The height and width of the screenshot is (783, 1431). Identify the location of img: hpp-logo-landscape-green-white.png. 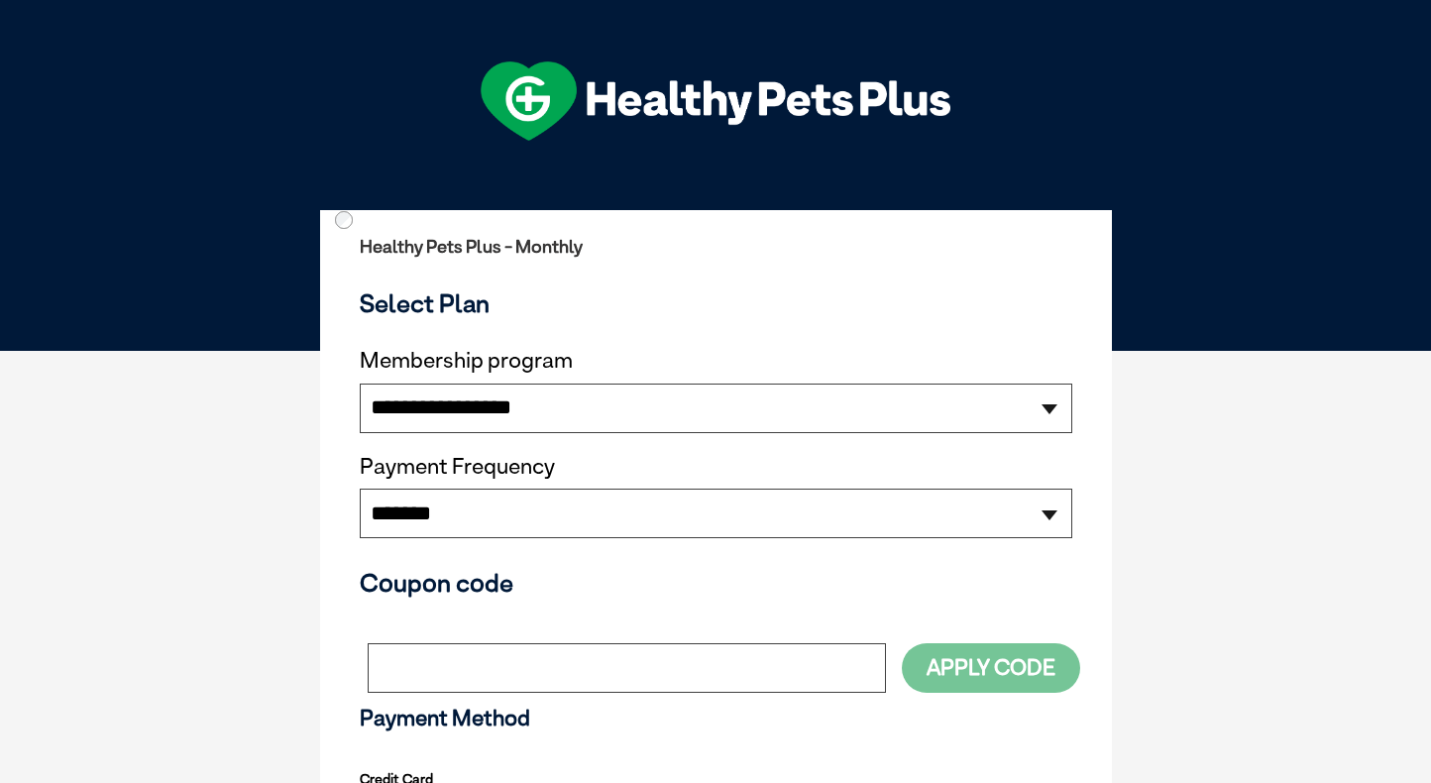
(715, 101).